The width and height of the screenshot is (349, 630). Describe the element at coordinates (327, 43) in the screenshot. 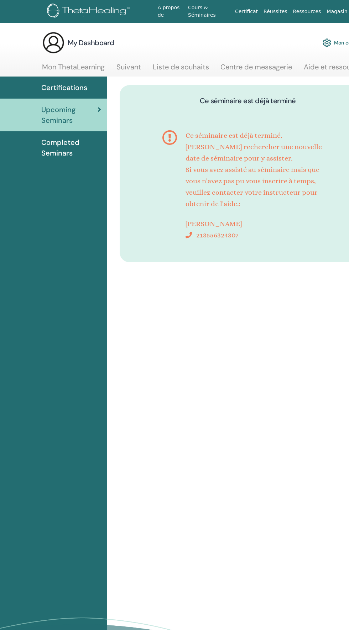

I see `img: cog.svg` at that location.